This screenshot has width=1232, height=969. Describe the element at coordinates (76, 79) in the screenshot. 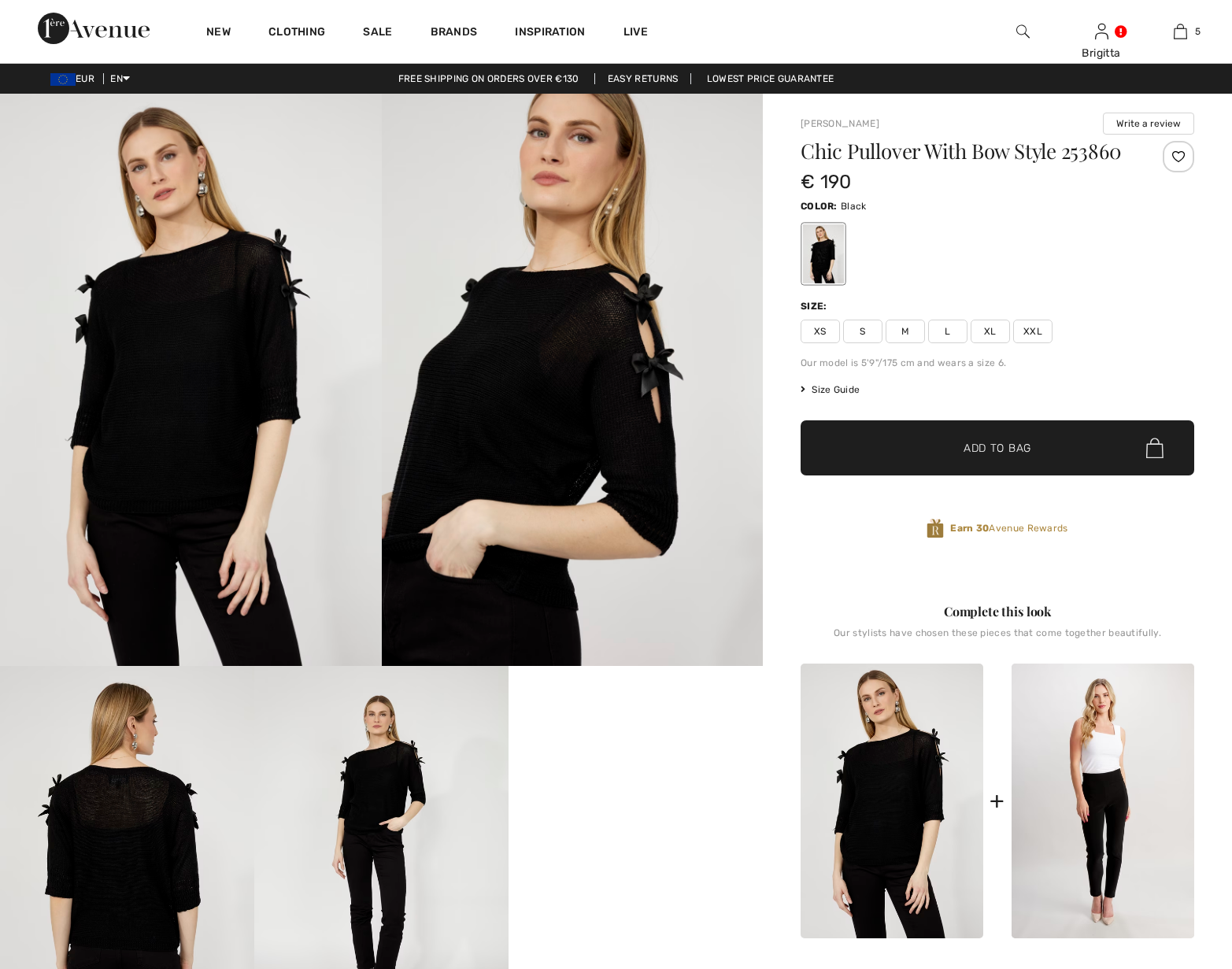

I see `span: EUR` at that location.